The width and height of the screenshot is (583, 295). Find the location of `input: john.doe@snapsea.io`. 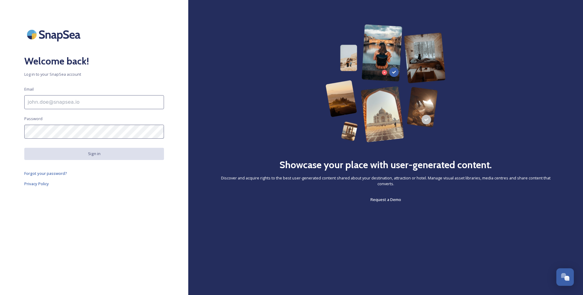

input: john.doe@snapsea.io is located at coordinates (94, 102).